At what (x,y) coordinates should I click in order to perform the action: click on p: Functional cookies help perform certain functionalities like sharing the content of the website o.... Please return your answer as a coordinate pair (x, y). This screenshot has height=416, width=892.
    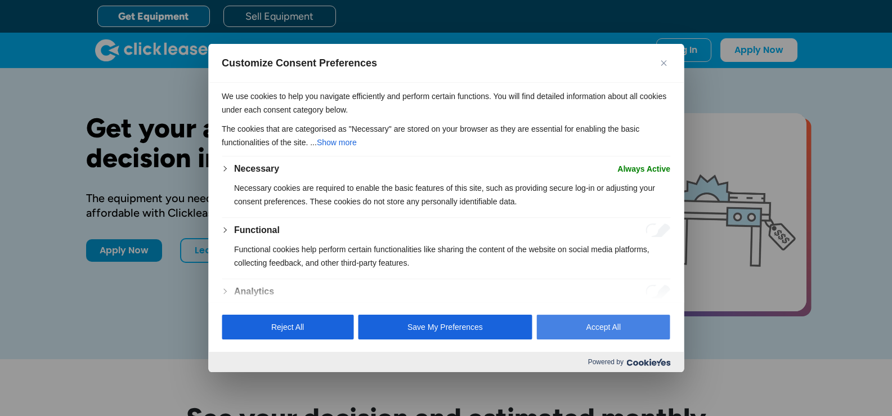
    Looking at the image, I should click on (452, 256).